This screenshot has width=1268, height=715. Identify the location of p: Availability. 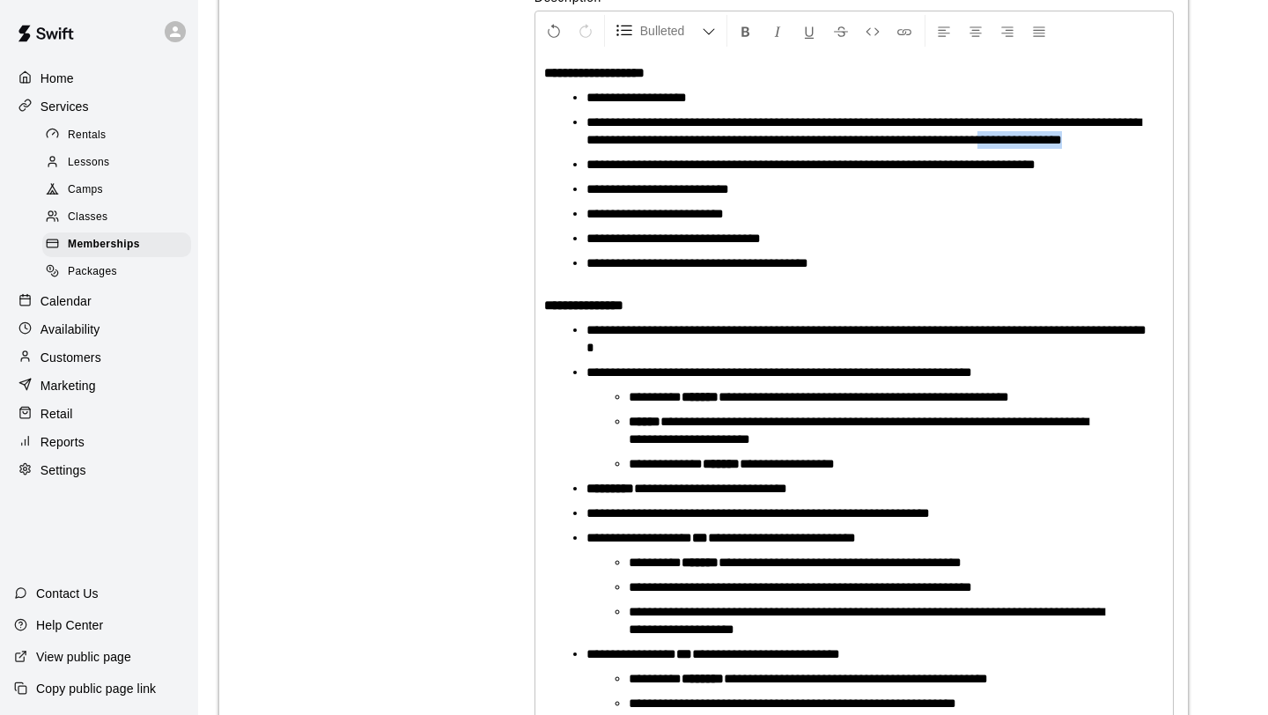
(70, 329).